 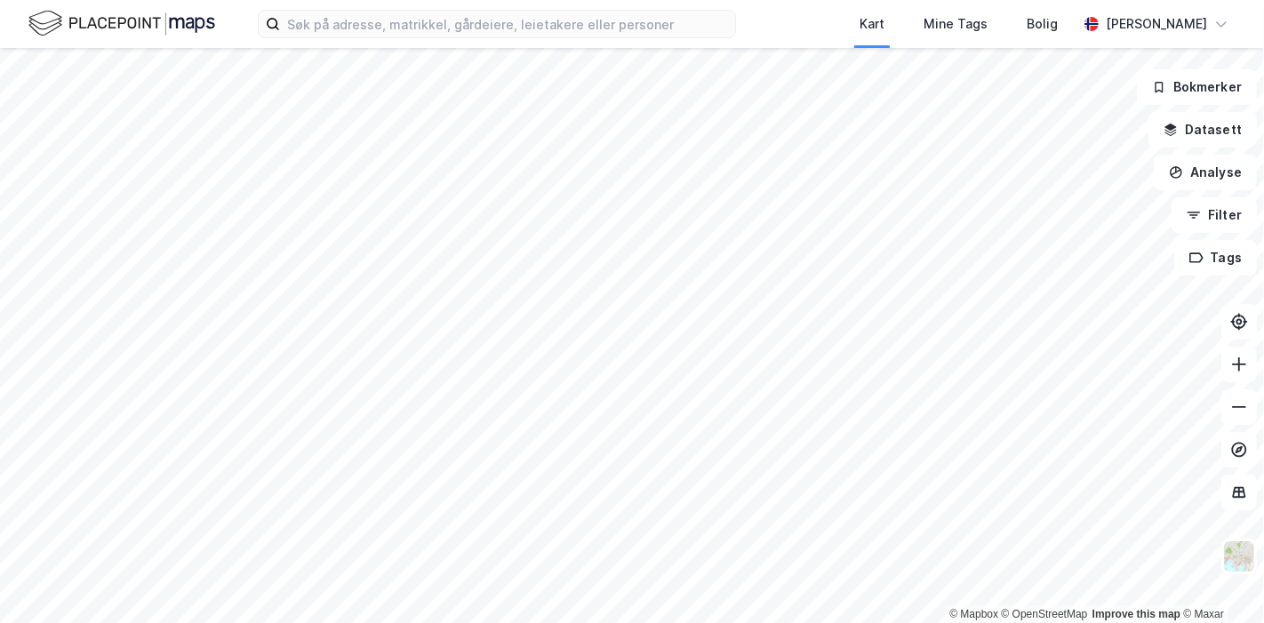 What do you see at coordinates (1136, 614) in the screenshot?
I see `a: Improve this map` at bounding box center [1136, 614].